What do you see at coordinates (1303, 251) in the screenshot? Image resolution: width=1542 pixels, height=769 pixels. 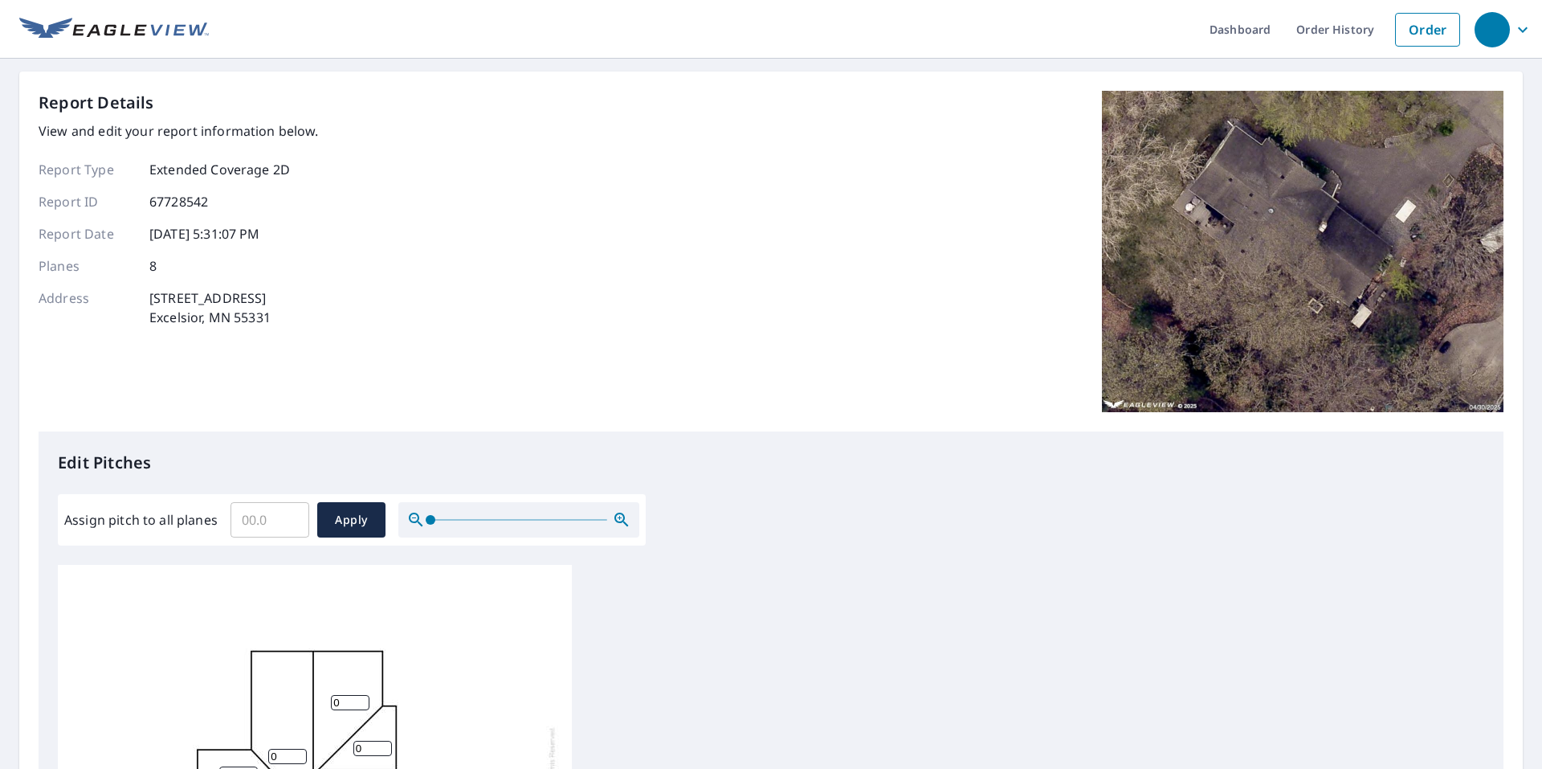 I see `img: Top image` at bounding box center [1303, 251].